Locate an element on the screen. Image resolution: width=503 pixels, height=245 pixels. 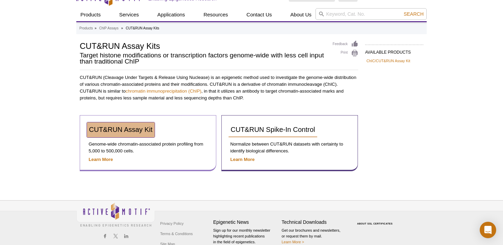
button: Search is located at coordinates (414, 14).